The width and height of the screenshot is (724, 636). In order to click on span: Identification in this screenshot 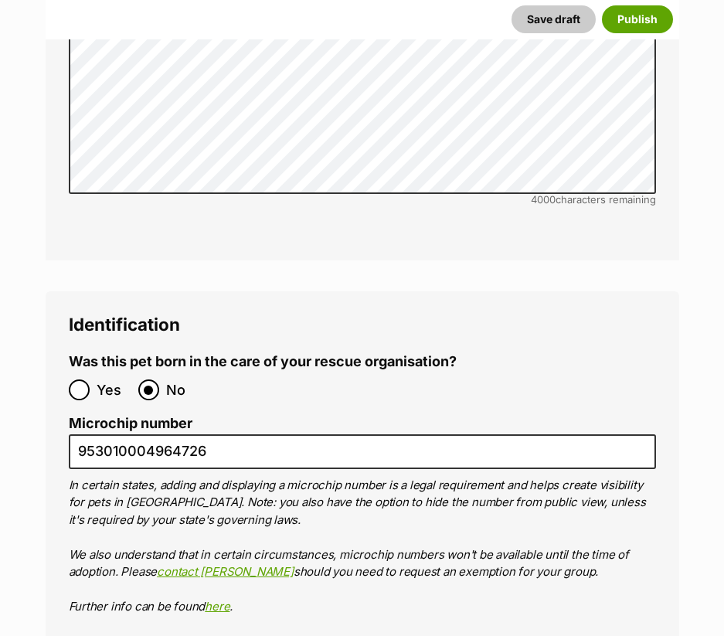, I will do `click(124, 324)`.